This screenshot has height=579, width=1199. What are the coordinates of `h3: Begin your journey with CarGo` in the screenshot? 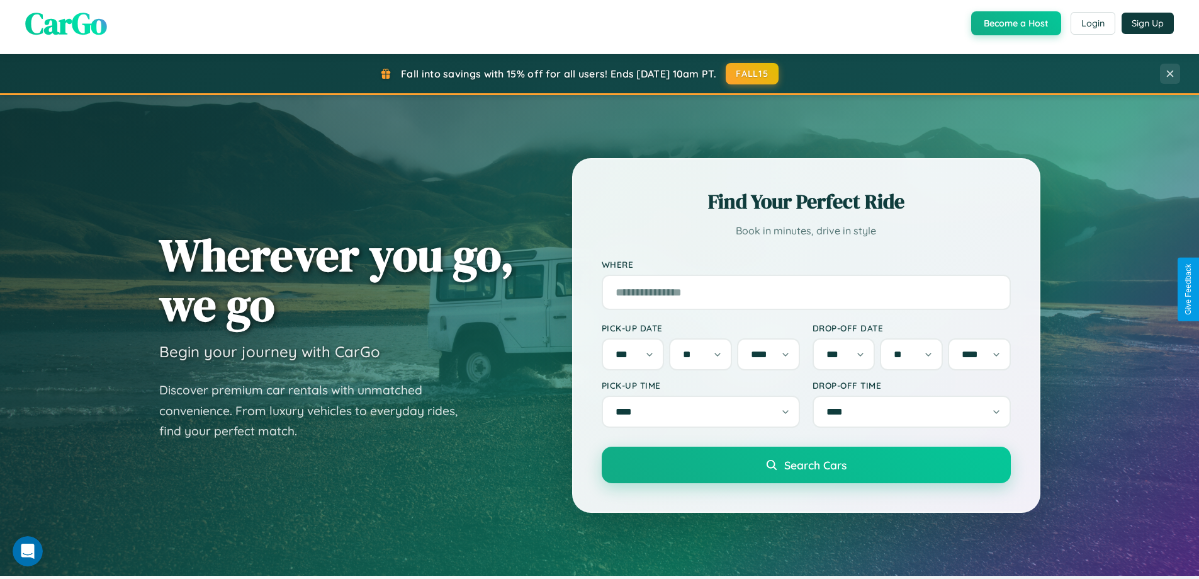 It's located at (269, 351).